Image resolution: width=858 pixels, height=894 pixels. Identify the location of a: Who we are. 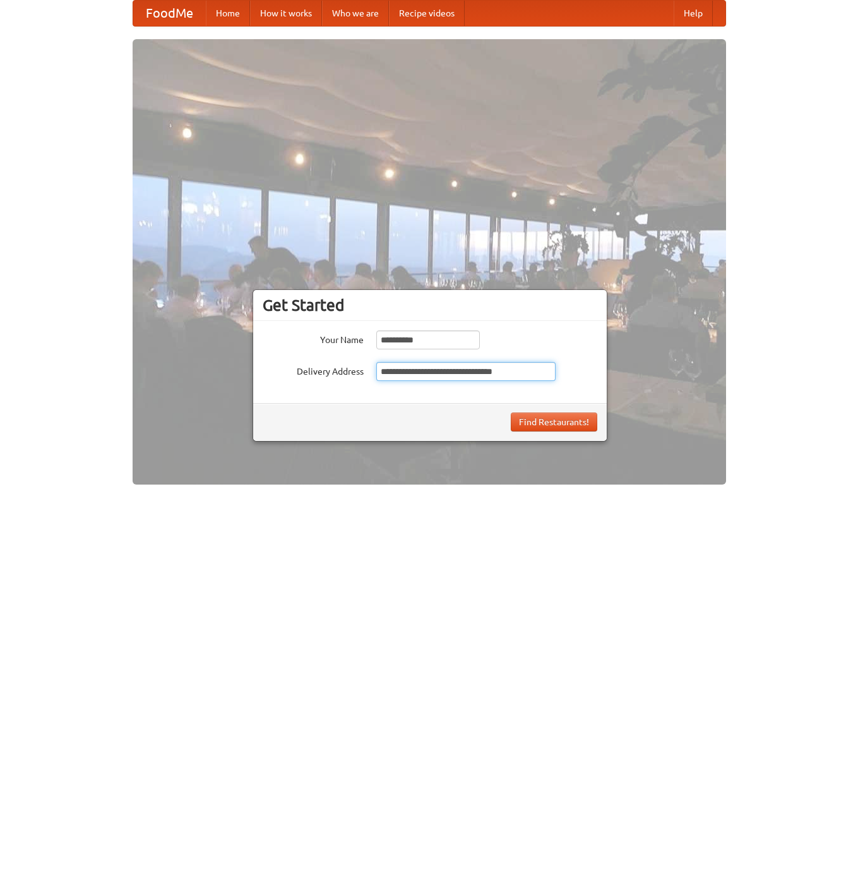
(356, 13).